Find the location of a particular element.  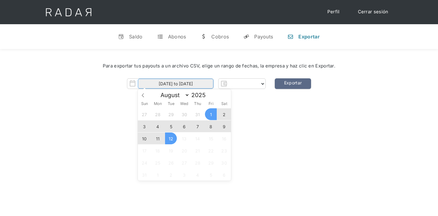

span: August 9, 2025 is located at coordinates (224, 126).